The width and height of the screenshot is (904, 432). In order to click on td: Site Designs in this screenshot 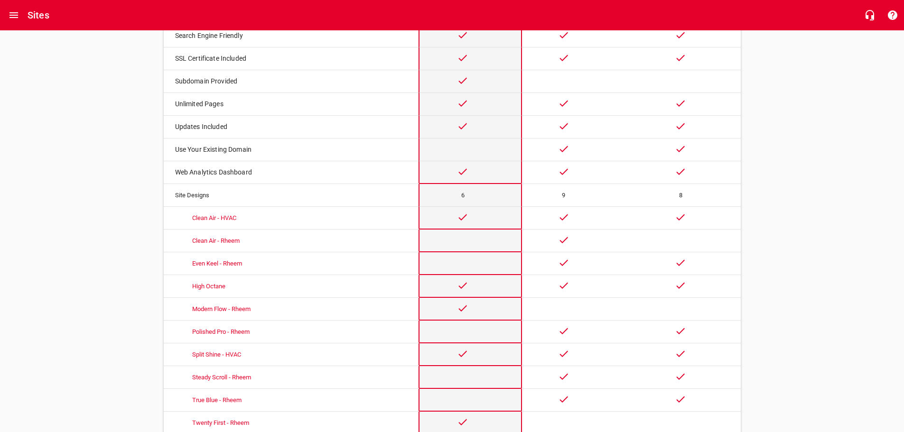, I will do `click(281, 196)`.